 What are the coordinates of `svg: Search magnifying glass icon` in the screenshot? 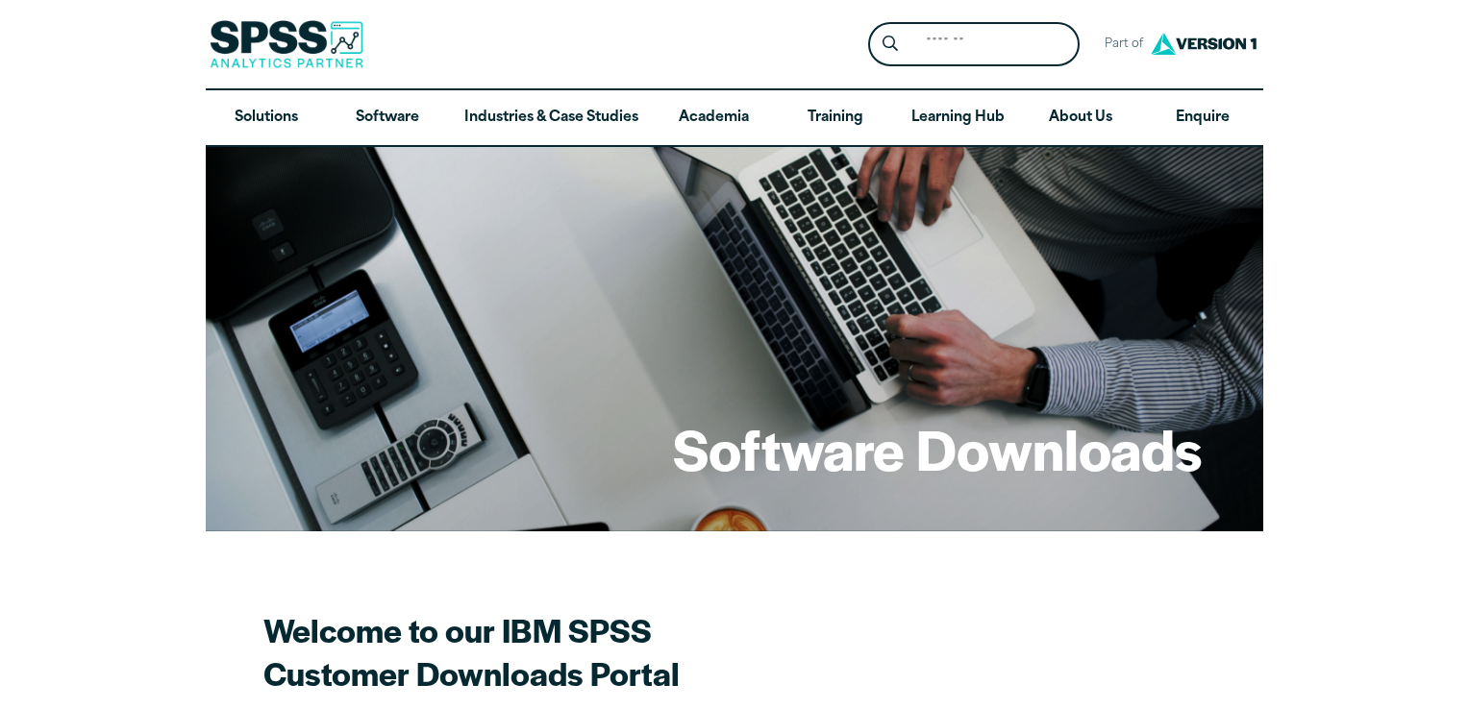 It's located at (890, 43).